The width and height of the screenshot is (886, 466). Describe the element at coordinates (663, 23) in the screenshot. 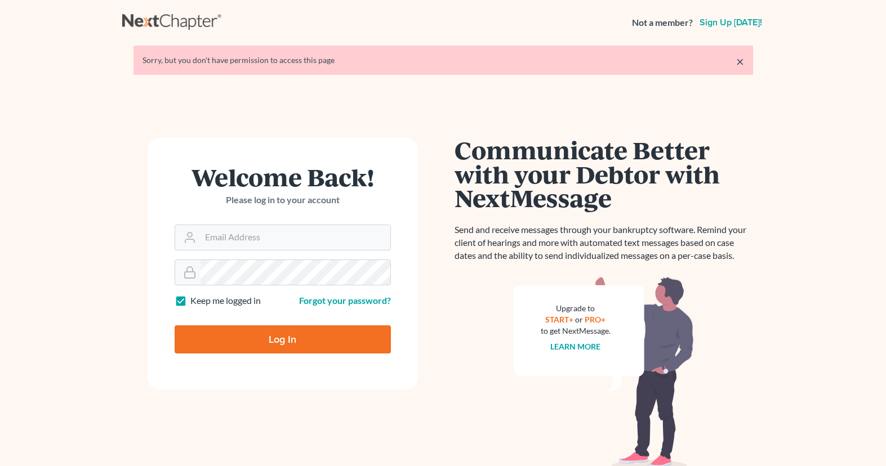

I see `strong: Not a member?` at that location.